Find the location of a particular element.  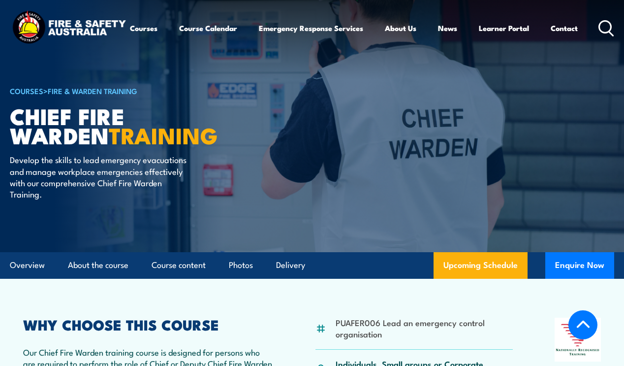

a: About the course is located at coordinates (98, 265).